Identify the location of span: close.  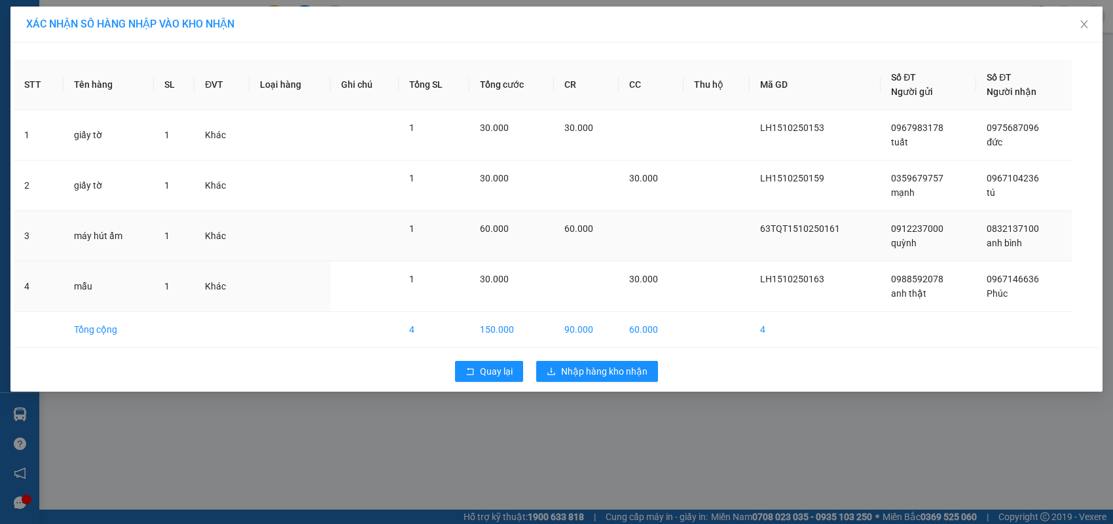
(1084, 24).